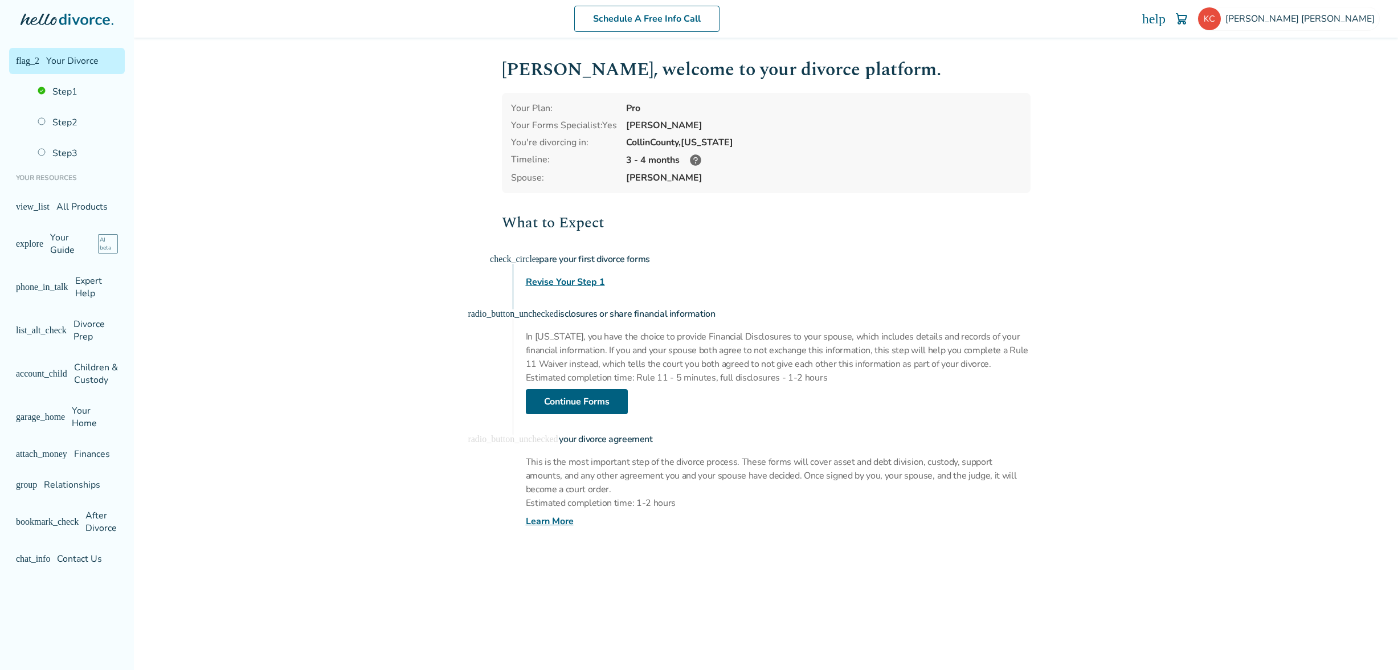 The height and width of the screenshot is (670, 1398). Describe the element at coordinates (67, 244) in the screenshot. I see `a: exploreYour GuideAI beta` at that location.